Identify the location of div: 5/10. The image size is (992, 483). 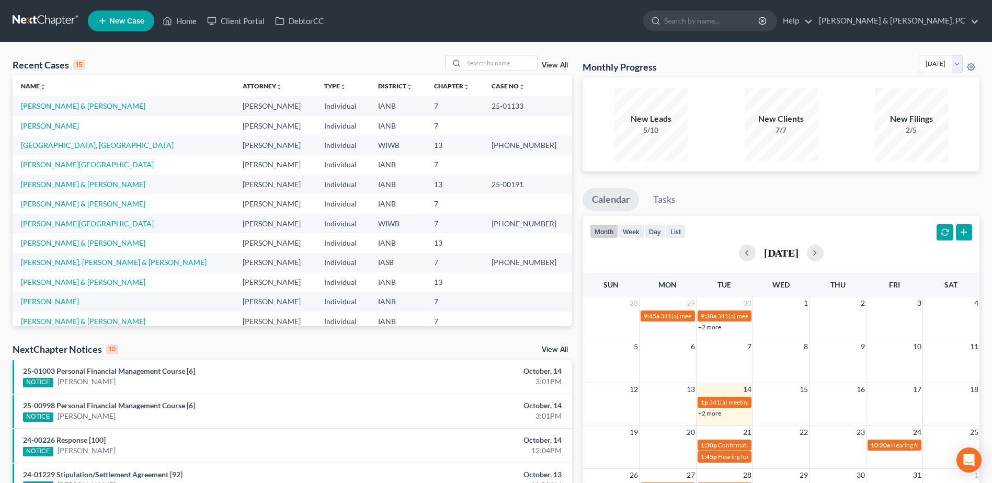
(651, 130).